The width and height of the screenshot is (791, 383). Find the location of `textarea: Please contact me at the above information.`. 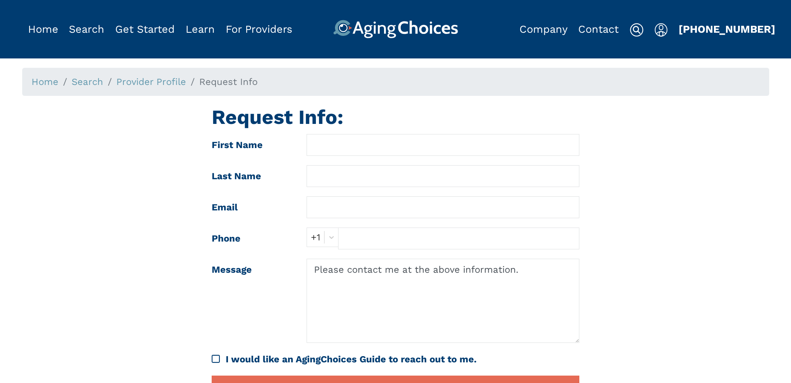

textarea: Please contact me at the above information. is located at coordinates (443, 301).